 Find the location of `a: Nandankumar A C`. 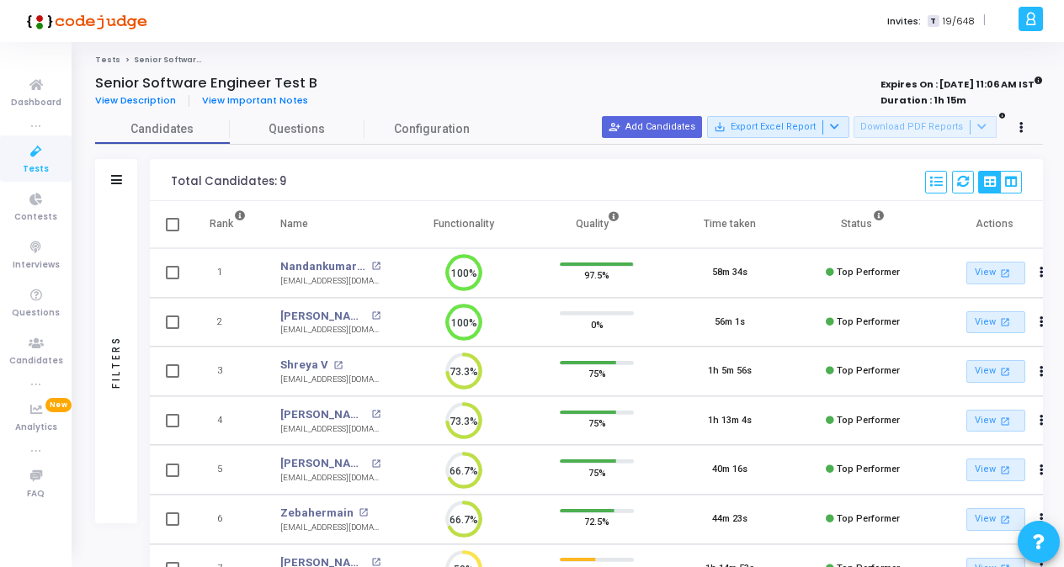

a: Nandankumar A C is located at coordinates (323, 267).